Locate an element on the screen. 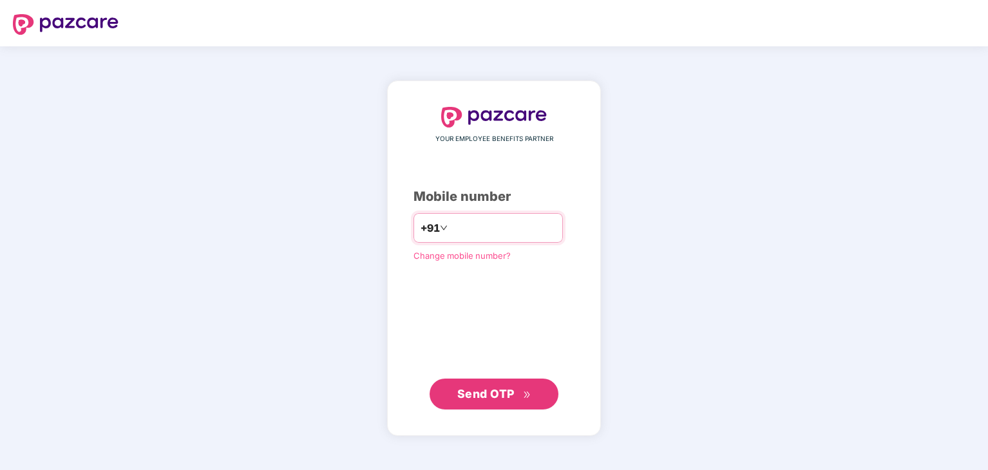 The width and height of the screenshot is (988, 470). span: Send OTP is located at coordinates (486, 394).